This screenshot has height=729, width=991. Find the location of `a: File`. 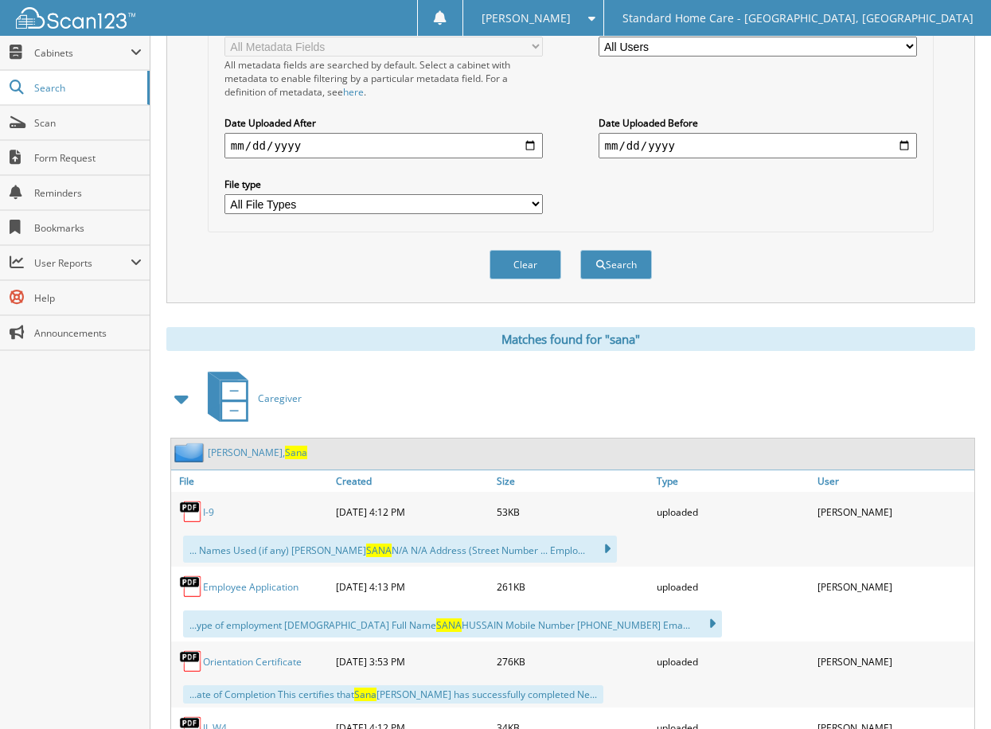

a: File is located at coordinates (252, 481).